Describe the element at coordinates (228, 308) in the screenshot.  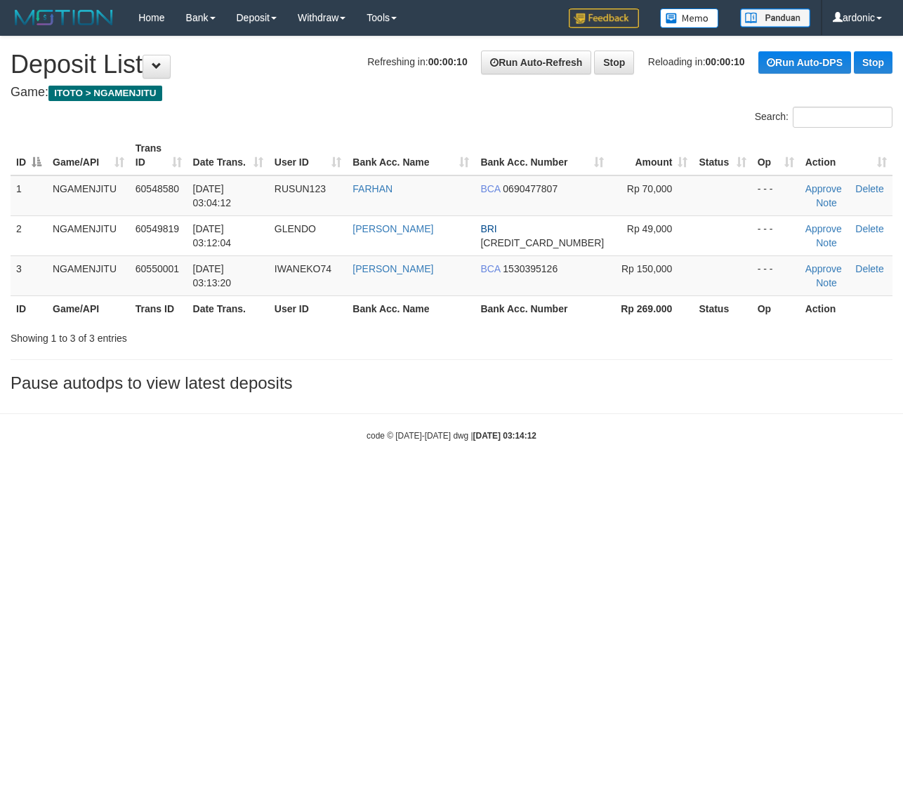
I see `th: Date Trans.` at that location.